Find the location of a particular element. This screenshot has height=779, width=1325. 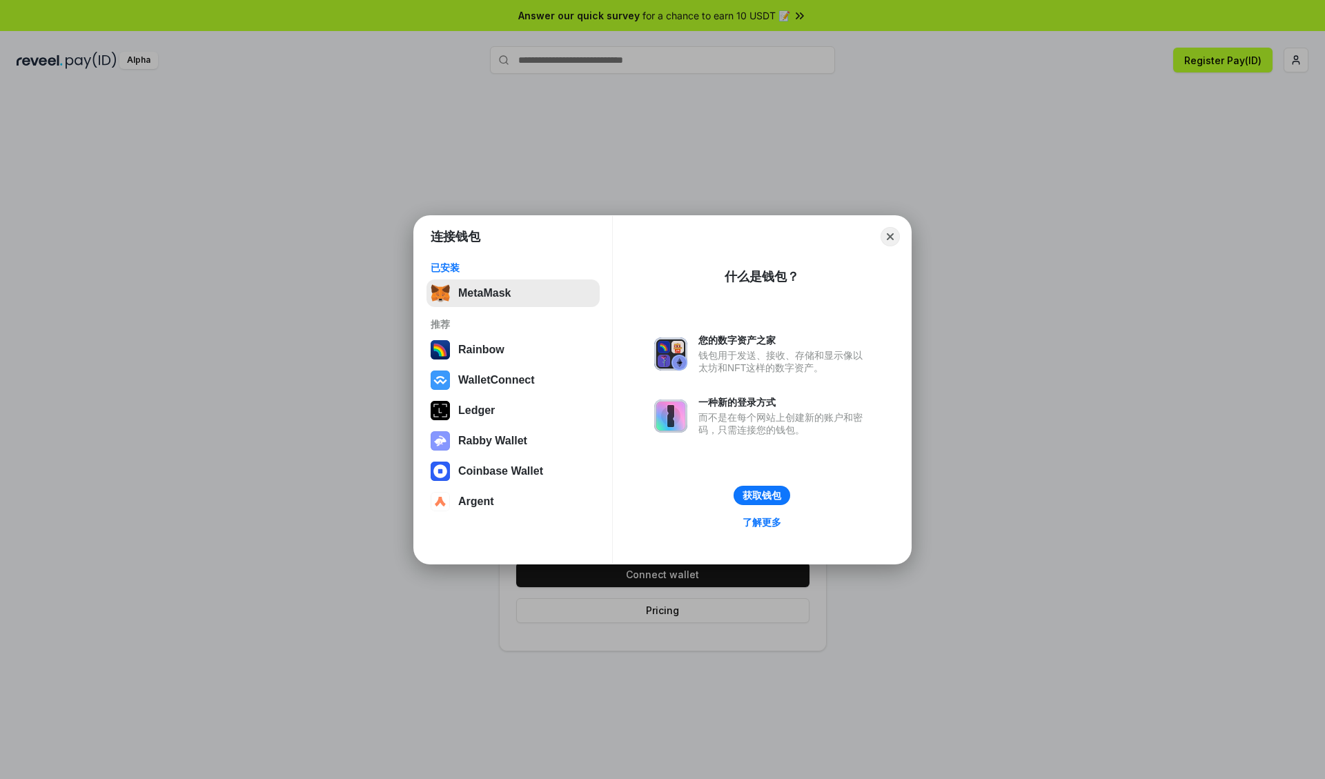

div: 而不是在每个网站上创建新的账户和密码，只需连接您的钱包。 is located at coordinates (784, 424).